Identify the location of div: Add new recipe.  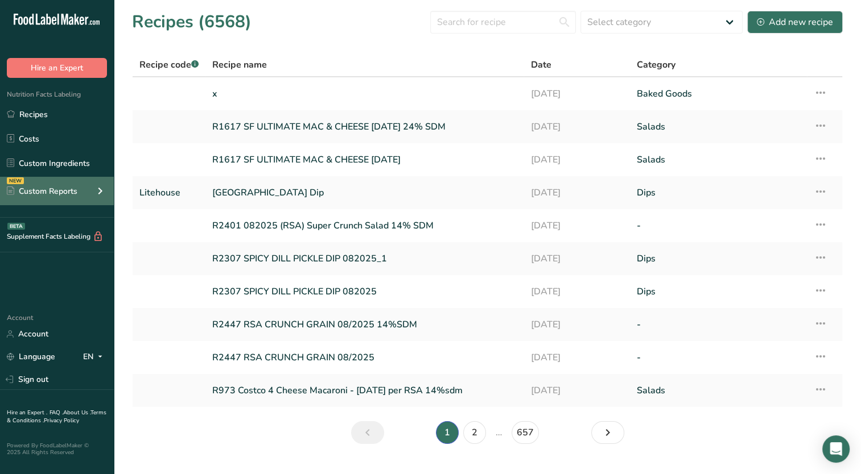
(795, 22).